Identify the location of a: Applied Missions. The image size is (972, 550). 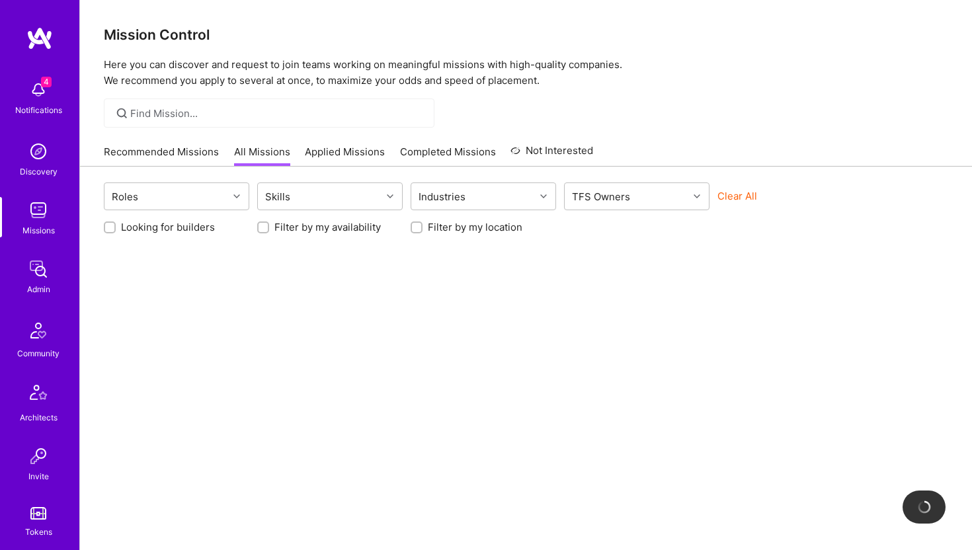
(345, 155).